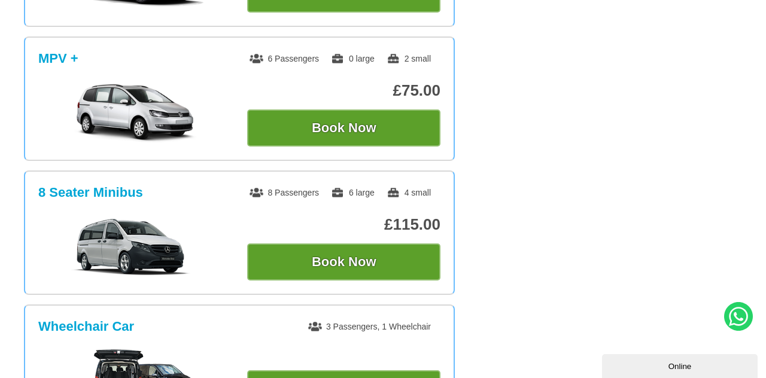 This screenshot has height=378, width=766. What do you see at coordinates (343, 224) in the screenshot?
I see `p: £115.00` at bounding box center [343, 224].